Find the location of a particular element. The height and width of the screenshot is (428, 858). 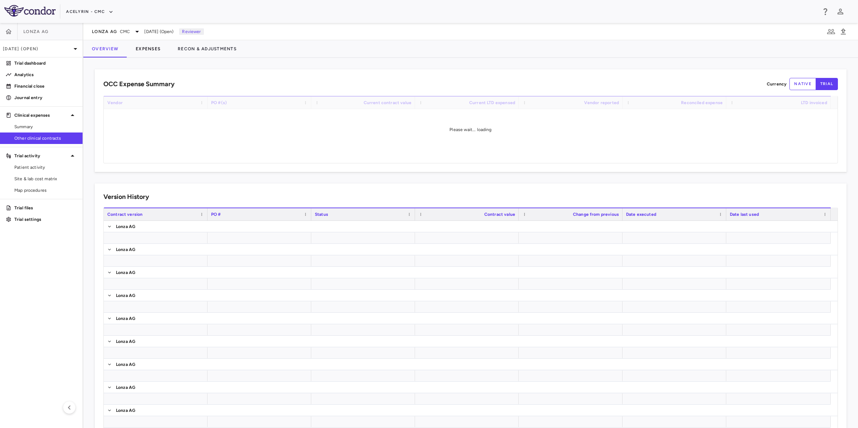

span: PO # is located at coordinates (216, 214).